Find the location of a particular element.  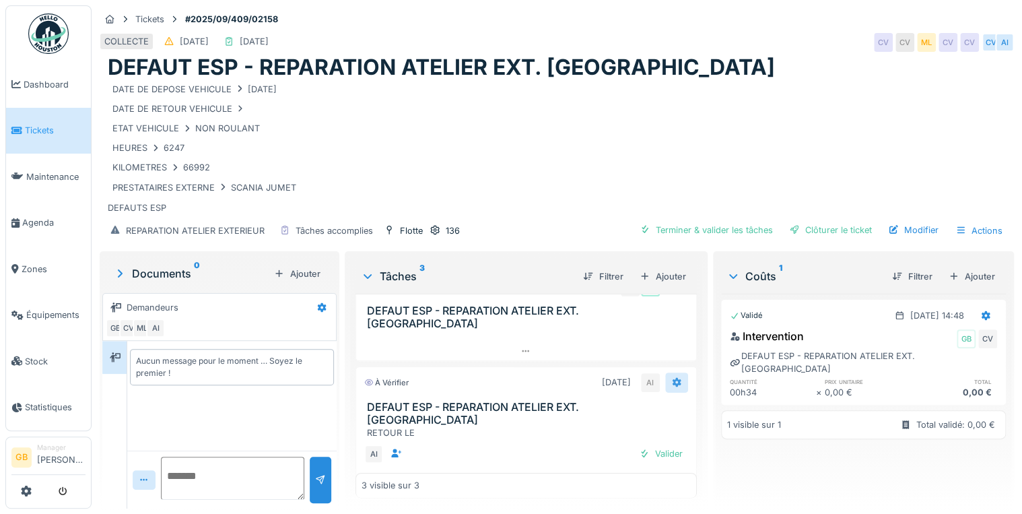

div: PRESTATAIRES EXTERNE SCANIA JUMET is located at coordinates (204, 187).